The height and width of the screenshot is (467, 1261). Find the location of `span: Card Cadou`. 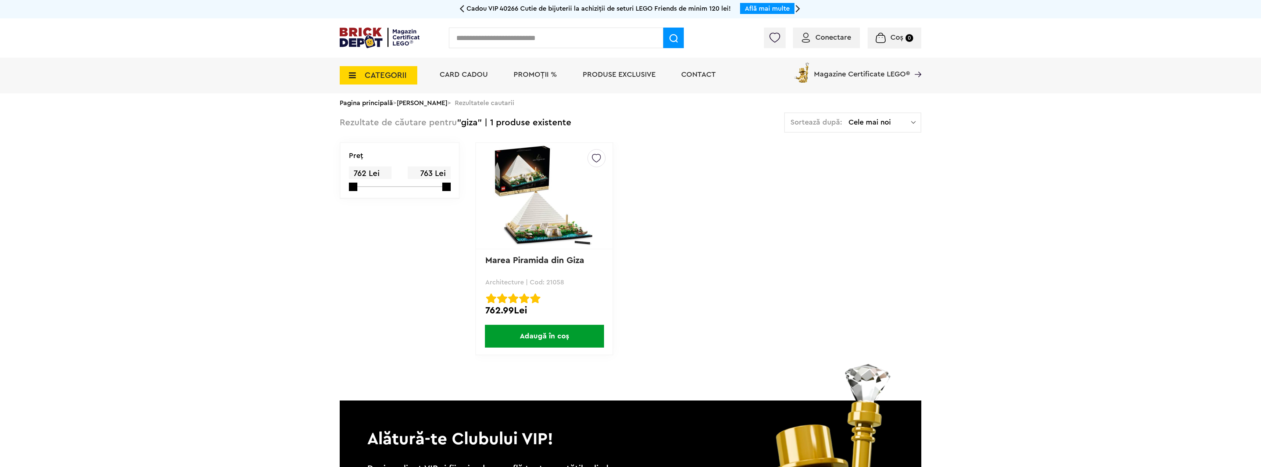

span: Card Cadou is located at coordinates (464, 75).